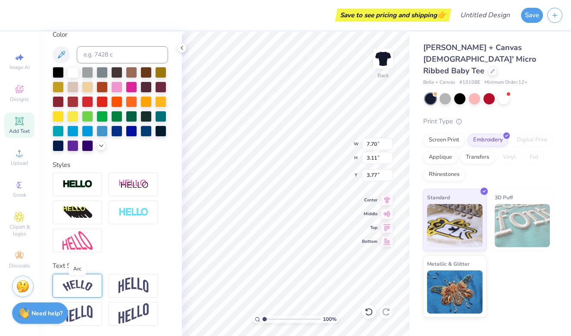 The image size is (571, 336). What do you see at coordinates (469, 82) in the screenshot?
I see `span: # 1010BE` at bounding box center [469, 82].